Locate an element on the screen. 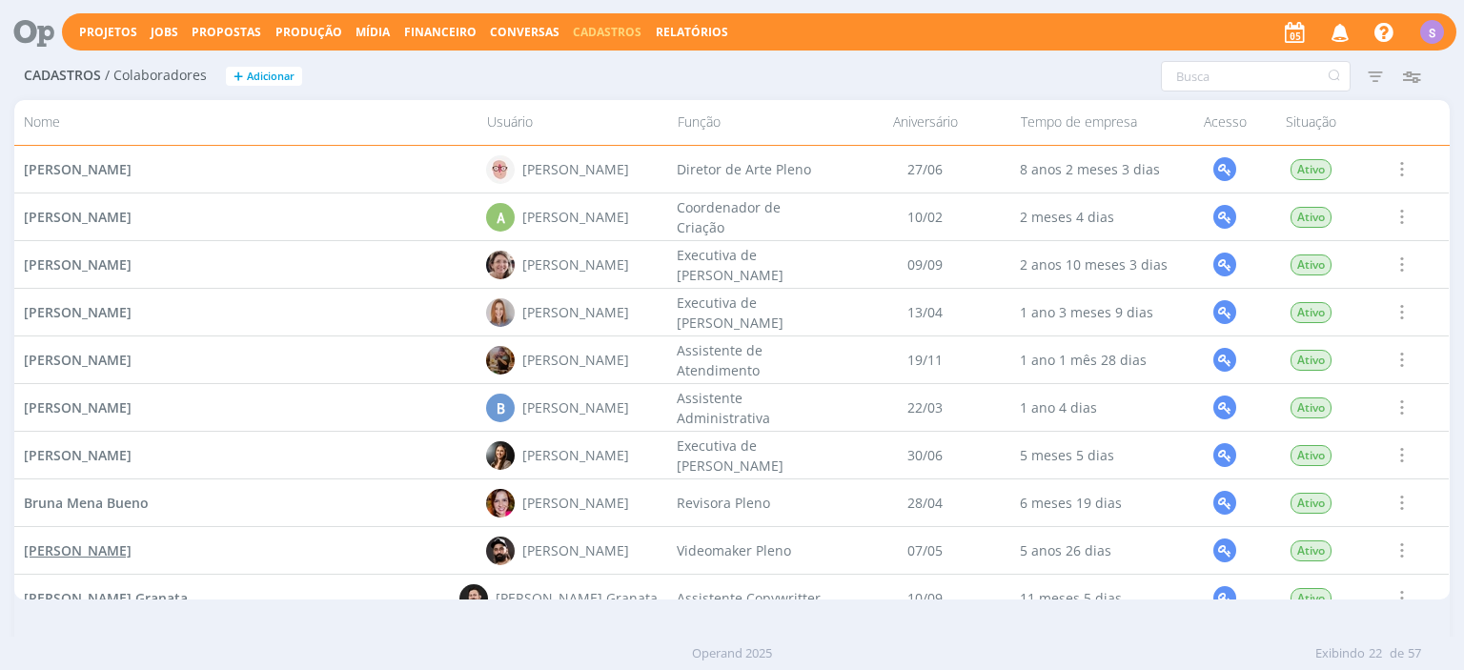 Image resolution: width=1464 pixels, height=670 pixels. button: Projetos is located at coordinates (108, 32).